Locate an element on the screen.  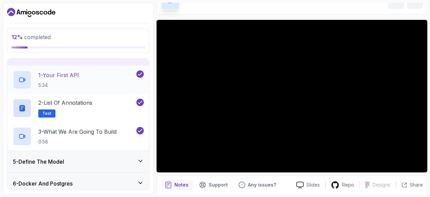
p: Repo is located at coordinates (348, 185).